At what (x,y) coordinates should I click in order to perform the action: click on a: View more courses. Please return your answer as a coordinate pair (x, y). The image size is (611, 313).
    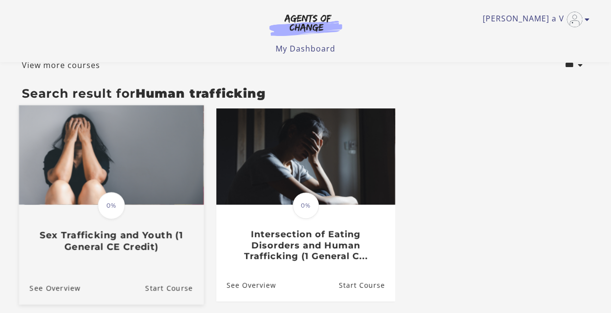
    Looking at the image, I should click on (61, 65).